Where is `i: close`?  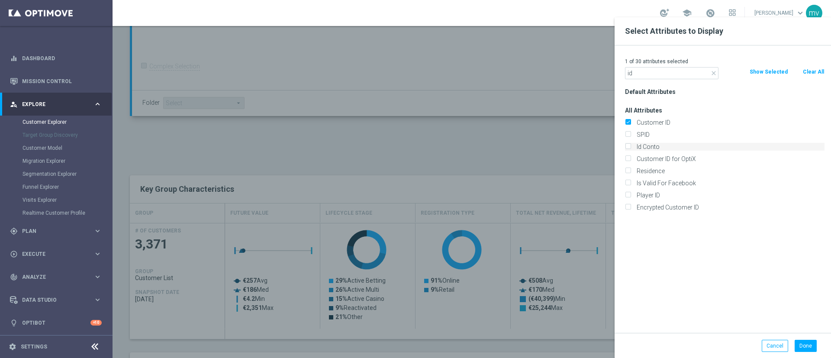
i: close is located at coordinates (714, 73).